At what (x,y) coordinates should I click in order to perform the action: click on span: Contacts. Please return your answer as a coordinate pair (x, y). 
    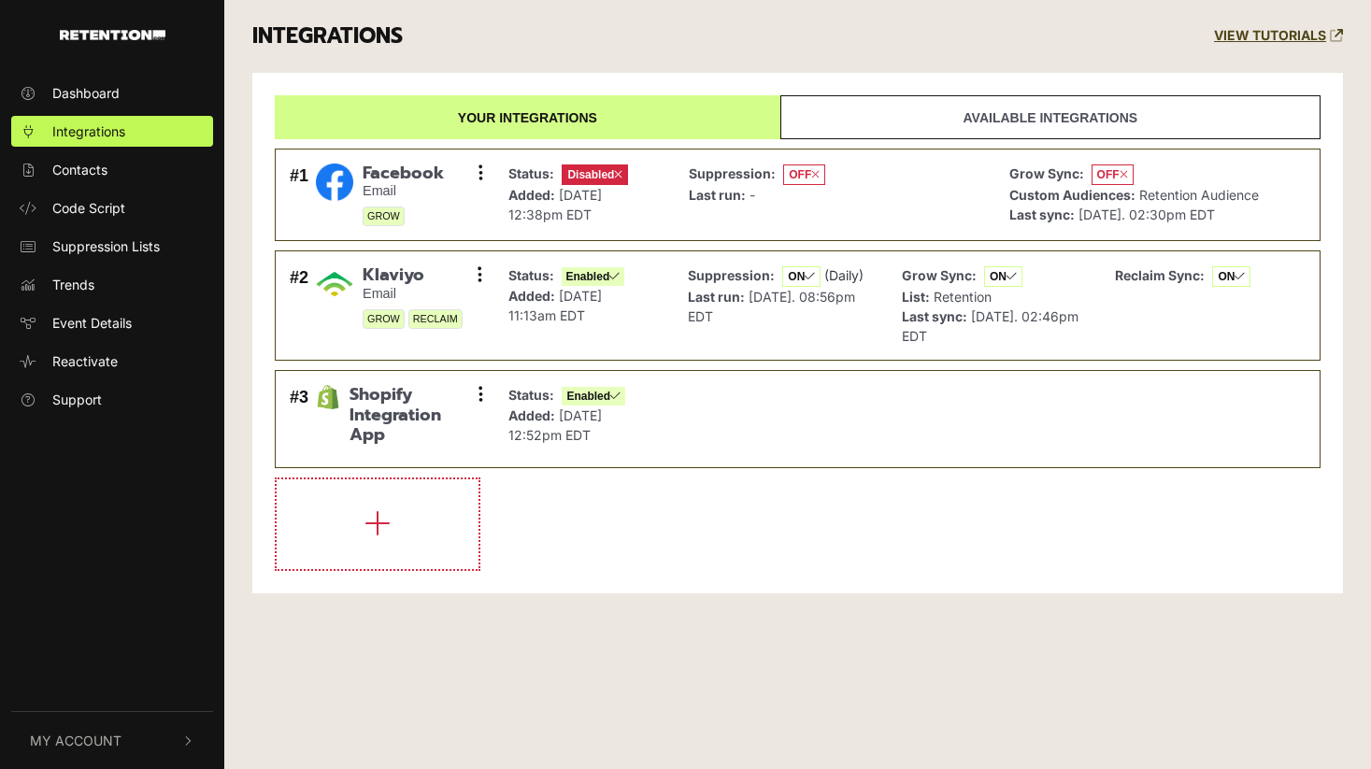
    Looking at the image, I should click on (79, 169).